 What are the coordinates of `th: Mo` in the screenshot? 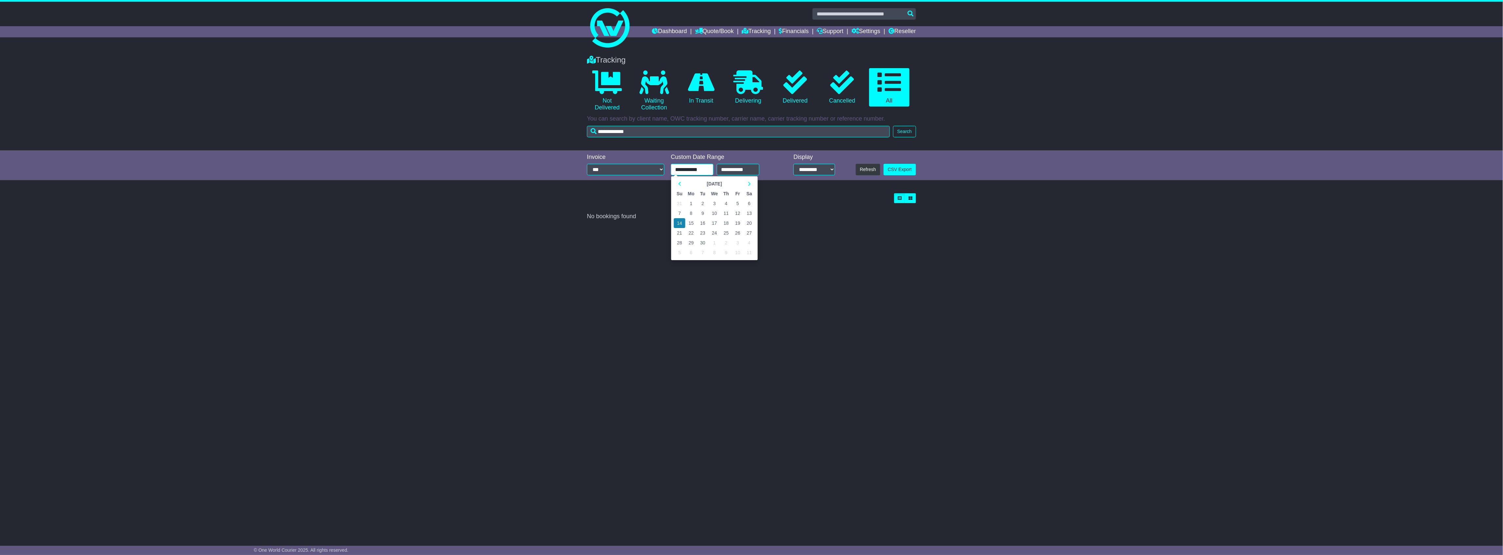 It's located at (691, 194).